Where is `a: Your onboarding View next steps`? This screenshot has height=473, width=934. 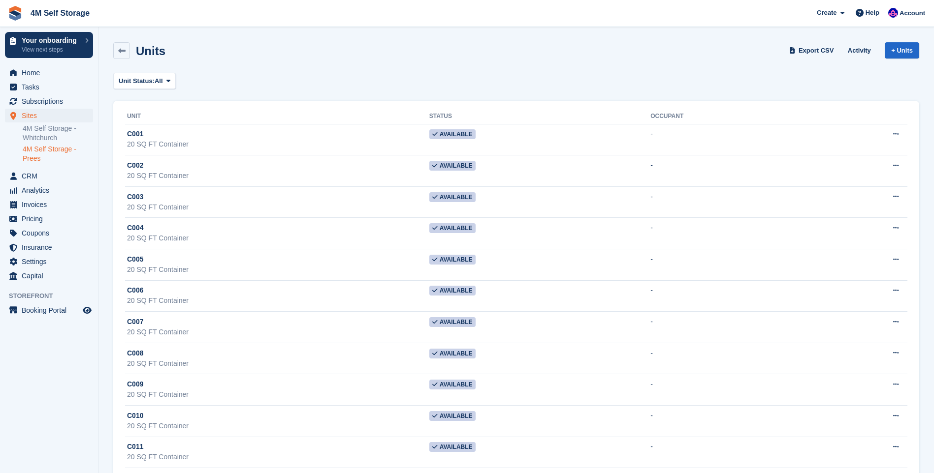
a: Your onboarding View next steps is located at coordinates (49, 45).